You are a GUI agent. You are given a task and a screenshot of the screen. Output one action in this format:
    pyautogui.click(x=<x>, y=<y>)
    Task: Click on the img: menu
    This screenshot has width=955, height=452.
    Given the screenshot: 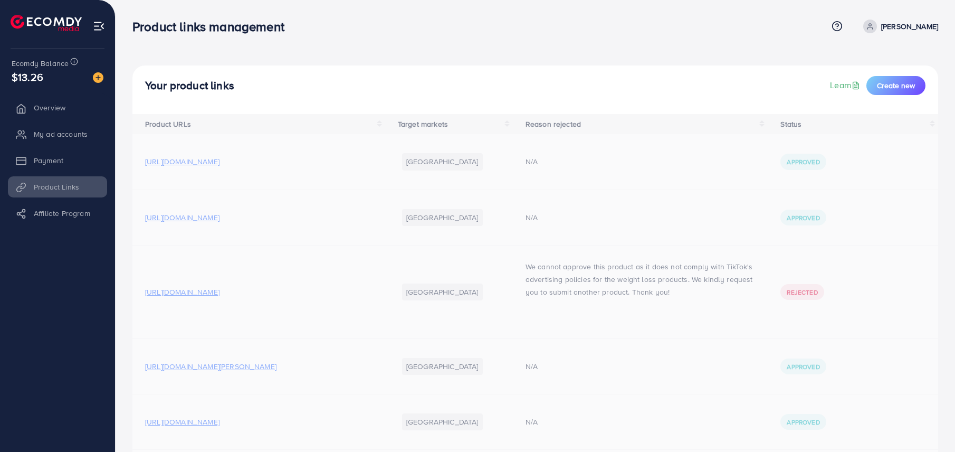 What is the action you would take?
    pyautogui.click(x=99, y=26)
    